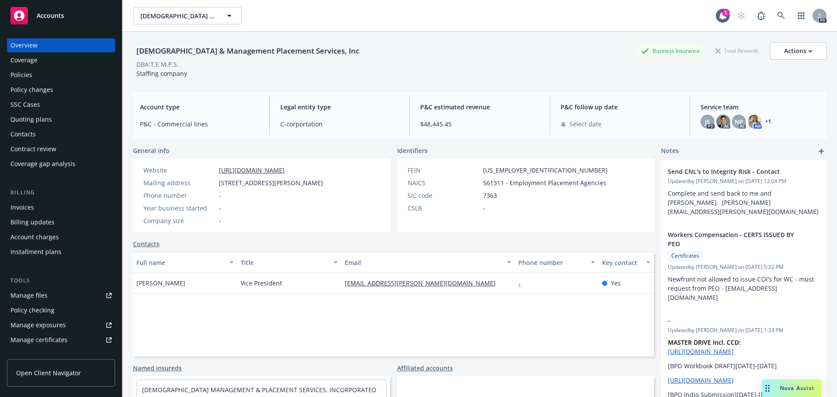 Image resolution: width=837 pixels, height=397 pixels. Describe the element at coordinates (61, 222) in the screenshot. I see `a: Billing updates` at that location.